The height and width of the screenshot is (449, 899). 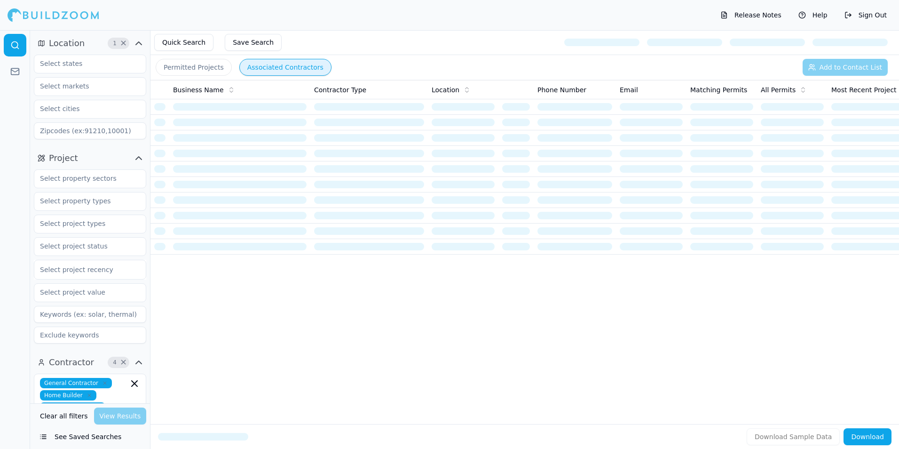 I want to click on span: Contractor Type, so click(x=340, y=90).